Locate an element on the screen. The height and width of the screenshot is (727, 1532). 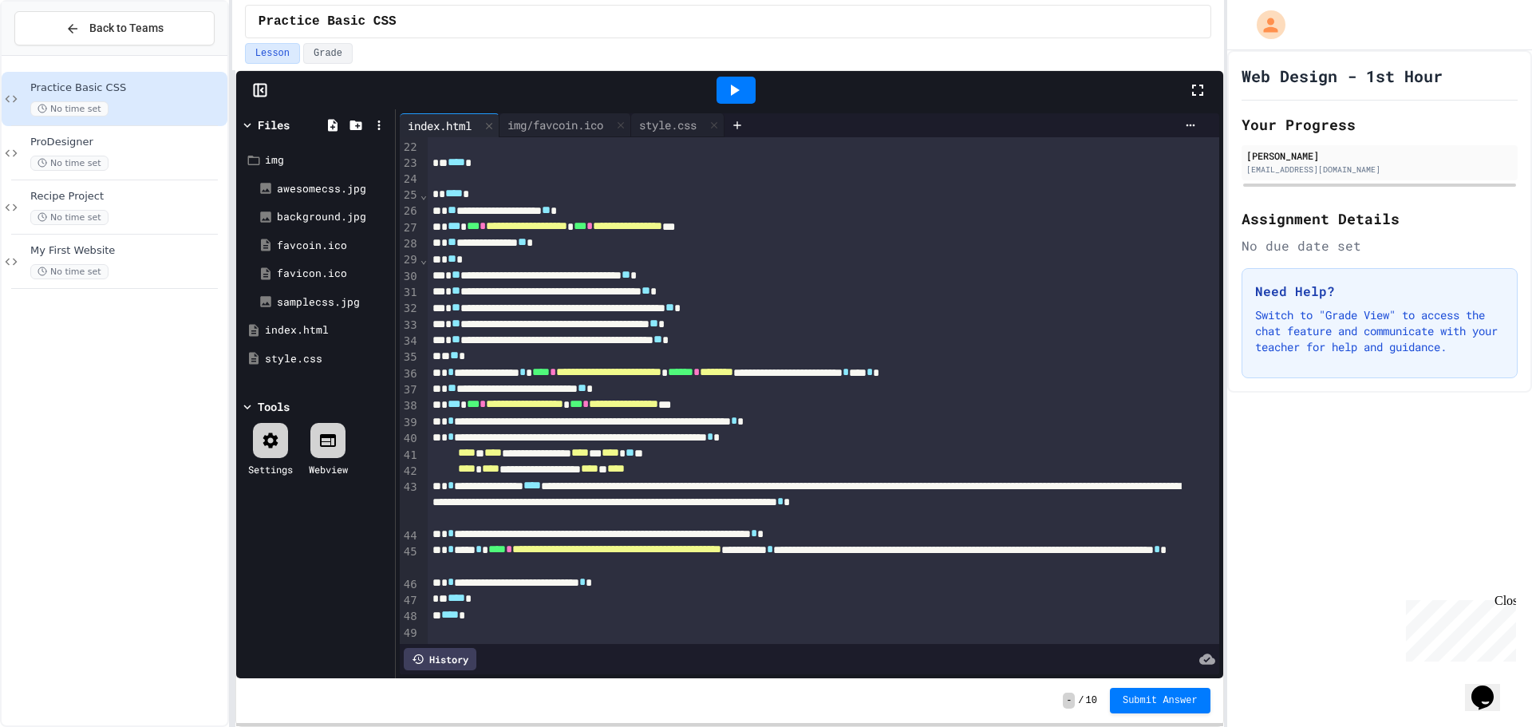
span: My First Website is located at coordinates (127, 251).